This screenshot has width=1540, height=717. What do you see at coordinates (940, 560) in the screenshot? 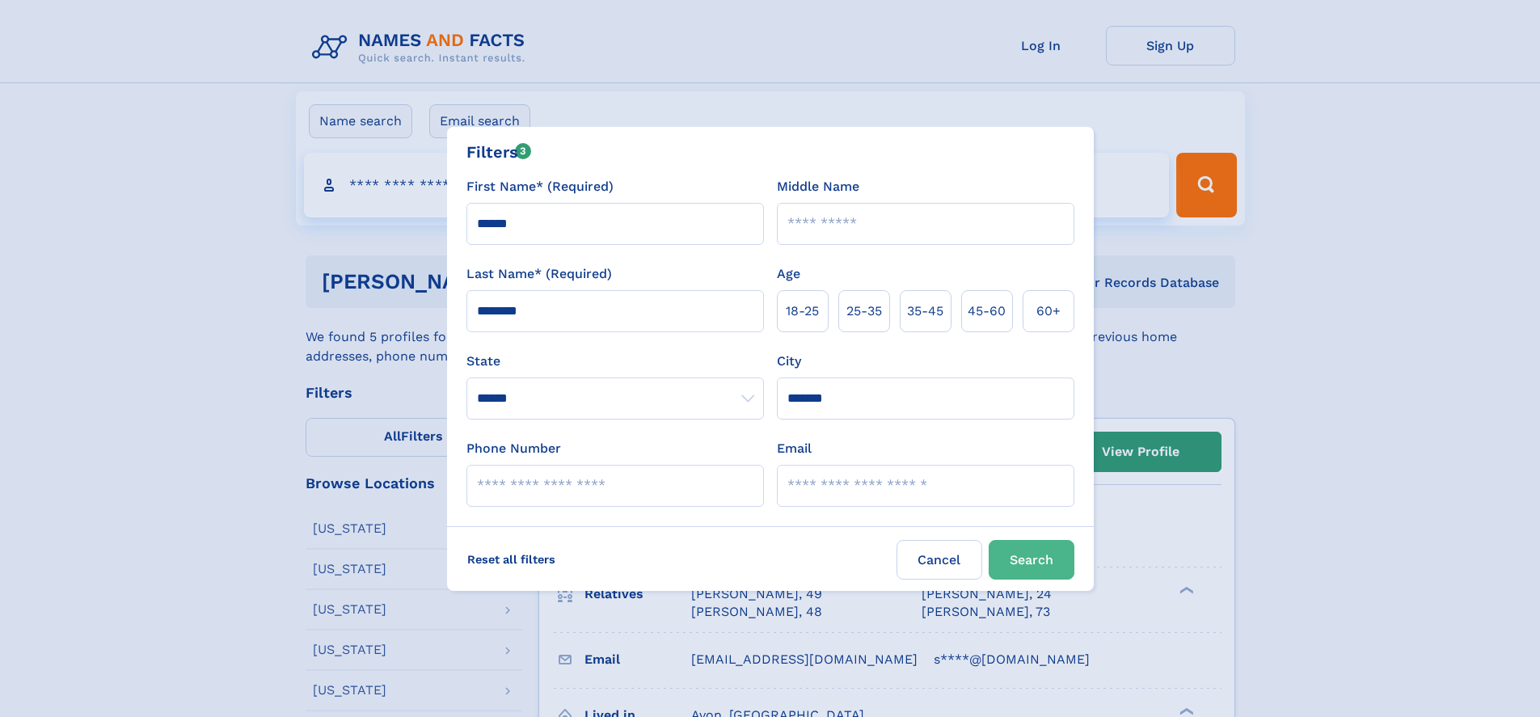
I see `label: Cancel` at bounding box center [940, 560].